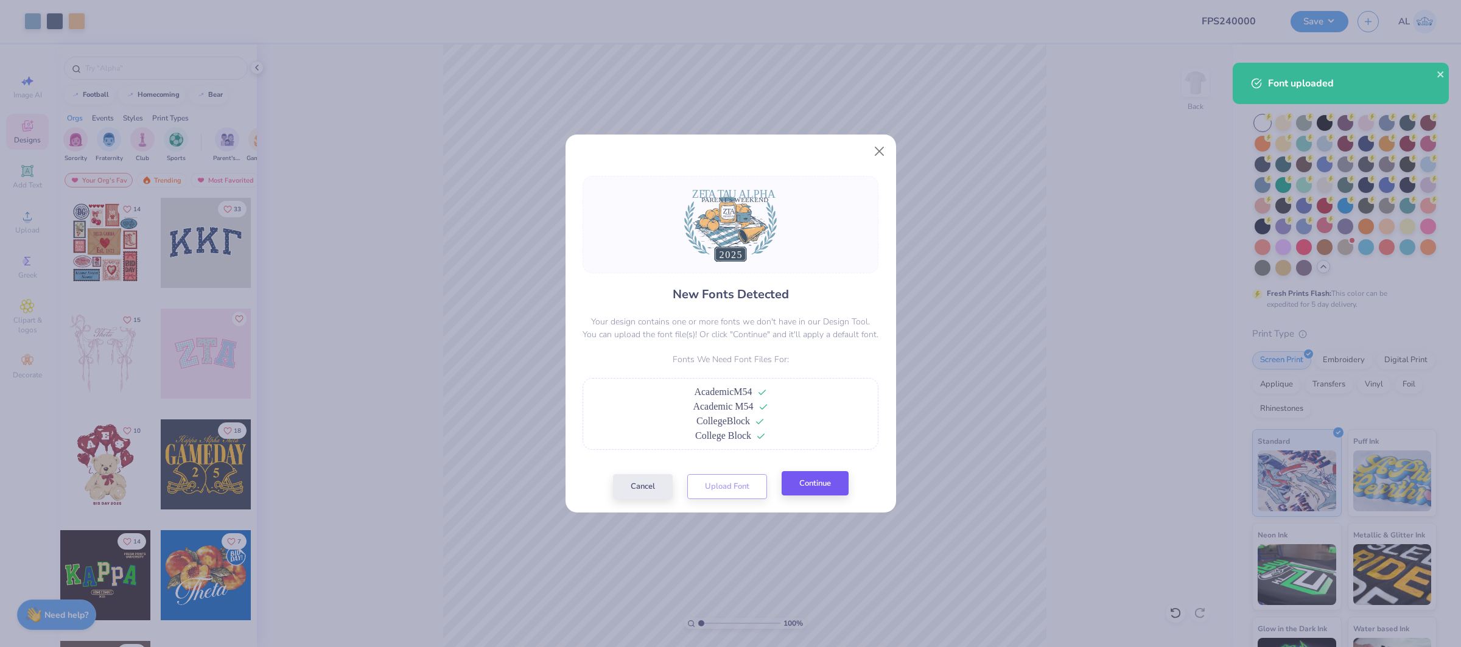  What do you see at coordinates (730, 328) in the screenshot?
I see `p: Your design contains one or more fonts we don't have in our Design Tool. You can upload the font ...` at bounding box center [730, 328].